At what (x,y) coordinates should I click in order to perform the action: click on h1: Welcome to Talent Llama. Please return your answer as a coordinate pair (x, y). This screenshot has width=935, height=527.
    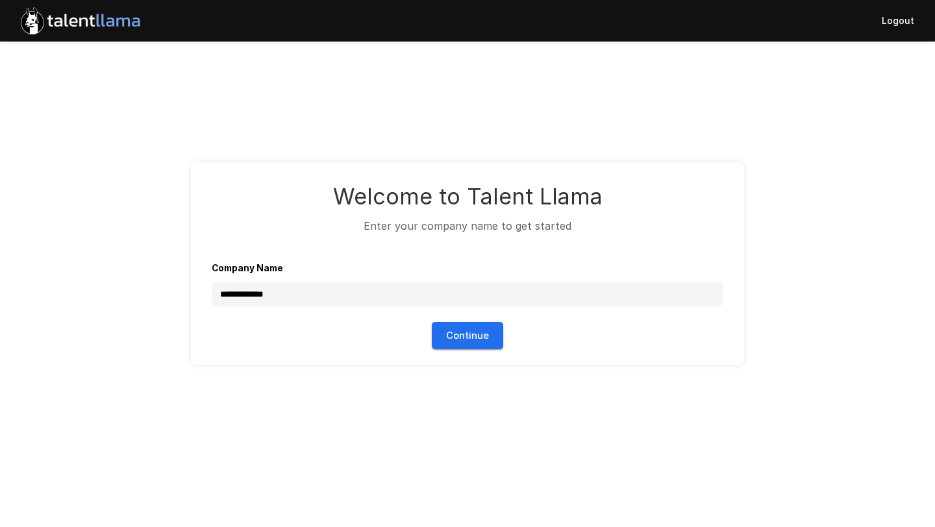
    Looking at the image, I should click on (468, 197).